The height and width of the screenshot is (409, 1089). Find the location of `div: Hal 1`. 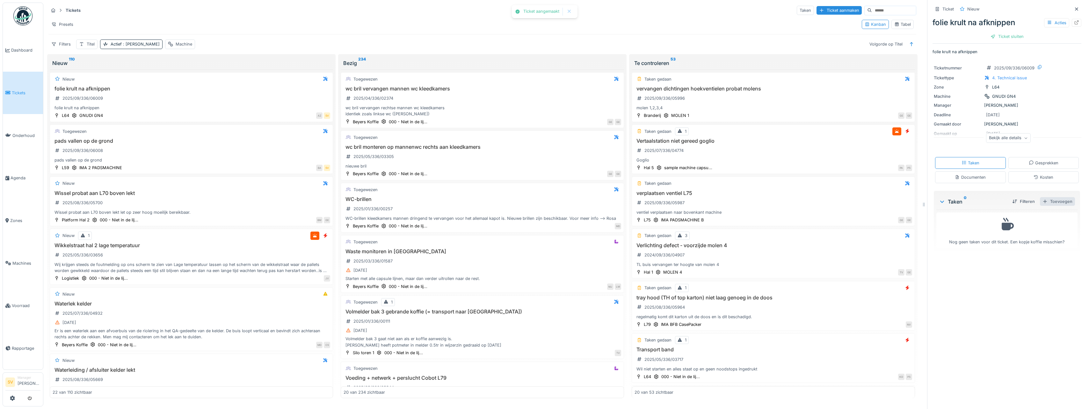

div: Hal 1 is located at coordinates (648, 272).